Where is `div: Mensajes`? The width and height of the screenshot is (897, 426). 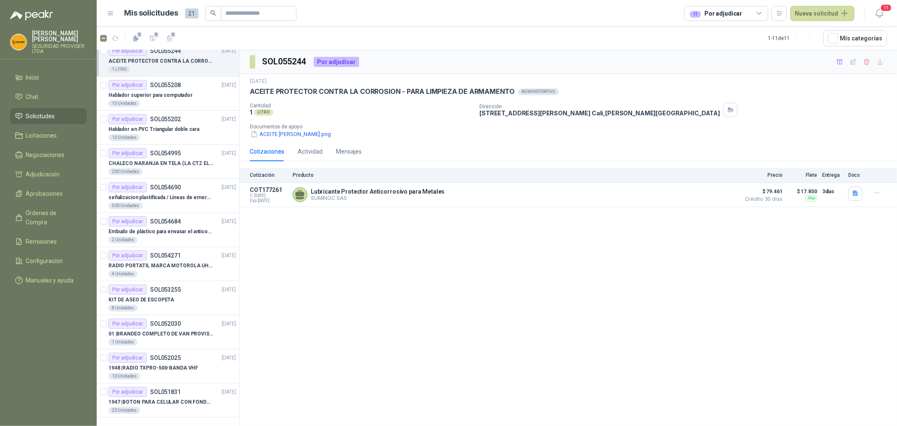 div: Mensajes is located at coordinates (349, 151).